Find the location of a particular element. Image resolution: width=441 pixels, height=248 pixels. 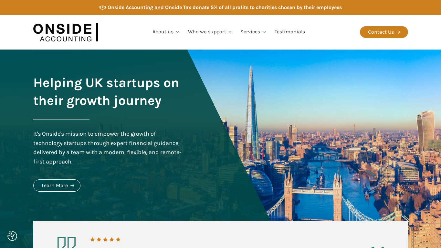

div: Learn More is located at coordinates (55, 185).